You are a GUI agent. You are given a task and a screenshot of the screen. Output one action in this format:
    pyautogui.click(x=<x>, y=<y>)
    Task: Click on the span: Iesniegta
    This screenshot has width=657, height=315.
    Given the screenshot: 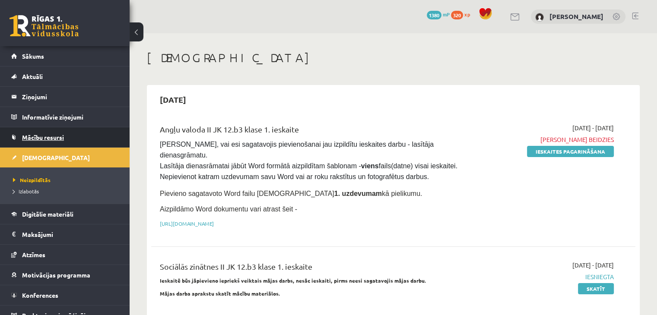 What is the action you would take?
    pyautogui.click(x=542, y=277)
    